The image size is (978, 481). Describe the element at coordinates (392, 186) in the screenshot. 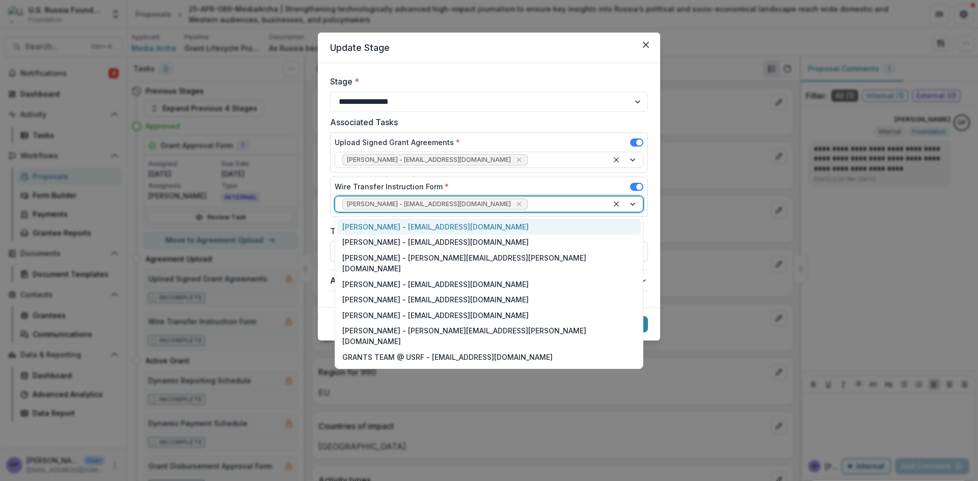

I see `label: Wire Transfer Instruction Form` at that location.